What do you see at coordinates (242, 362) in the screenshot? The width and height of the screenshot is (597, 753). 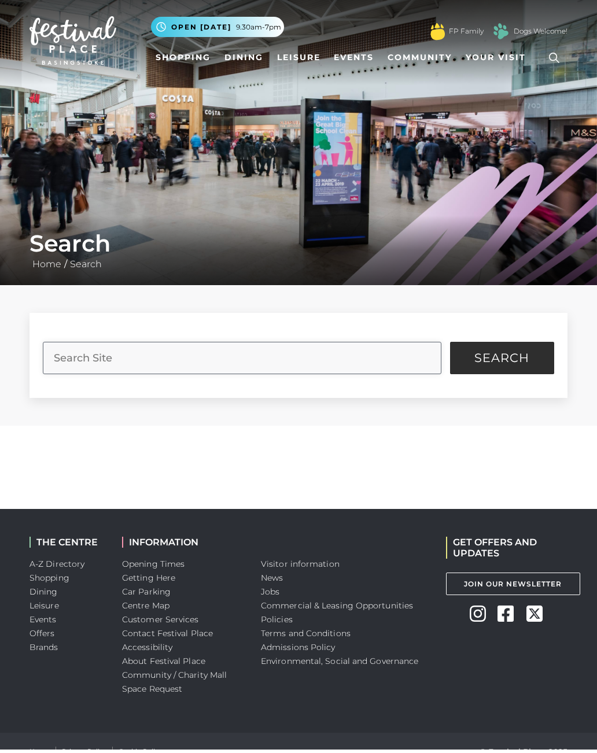 I see `input: Search Site` at bounding box center [242, 362].